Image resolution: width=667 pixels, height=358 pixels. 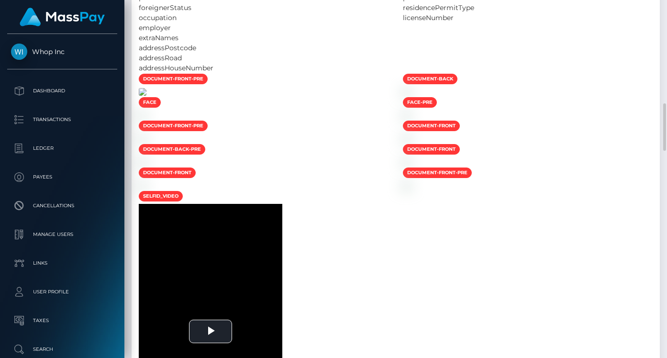 What do you see at coordinates (19, 52) in the screenshot?
I see `img: Whop Inc` at bounding box center [19, 52].